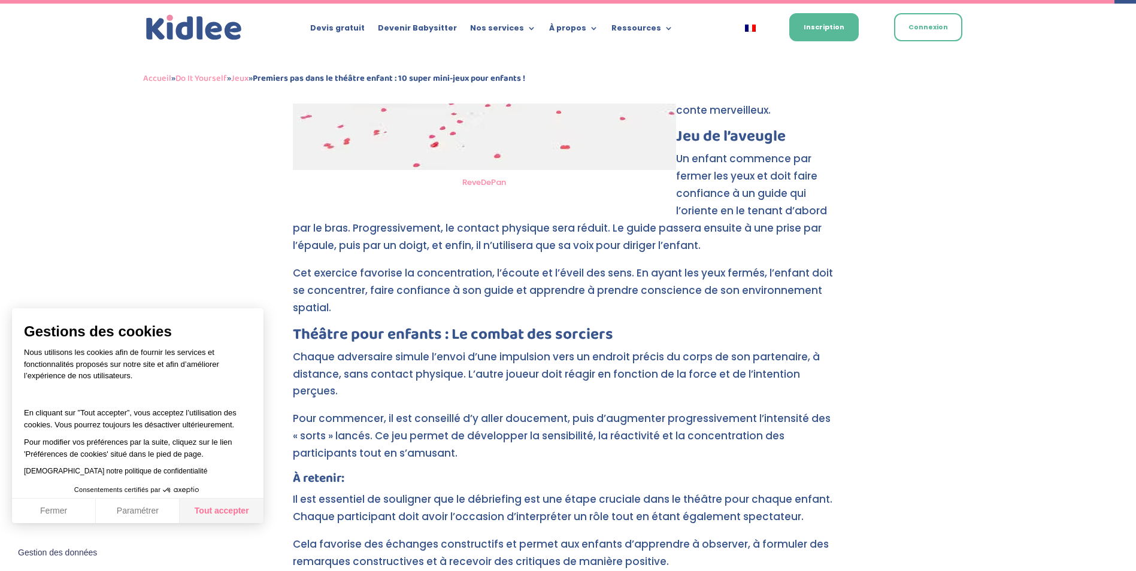  What do you see at coordinates (138, 413) in the screenshot?
I see `p: En cliquant sur ”Tout accepter”, vous acceptez l’utilisation des cookies. Vous pourrez toujours l...` at bounding box center [138, 413].